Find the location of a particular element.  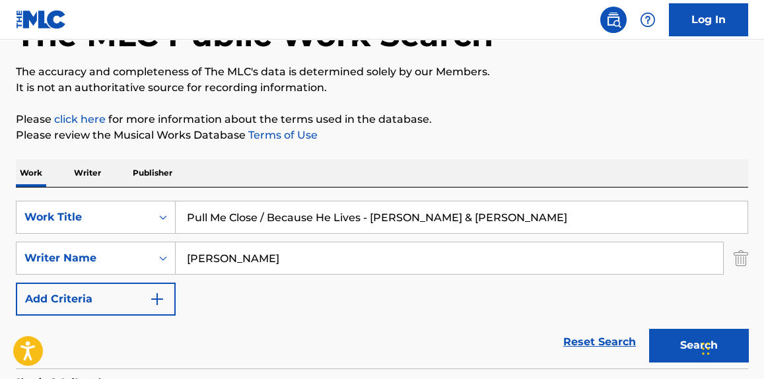

p: Writer is located at coordinates (87, 173).